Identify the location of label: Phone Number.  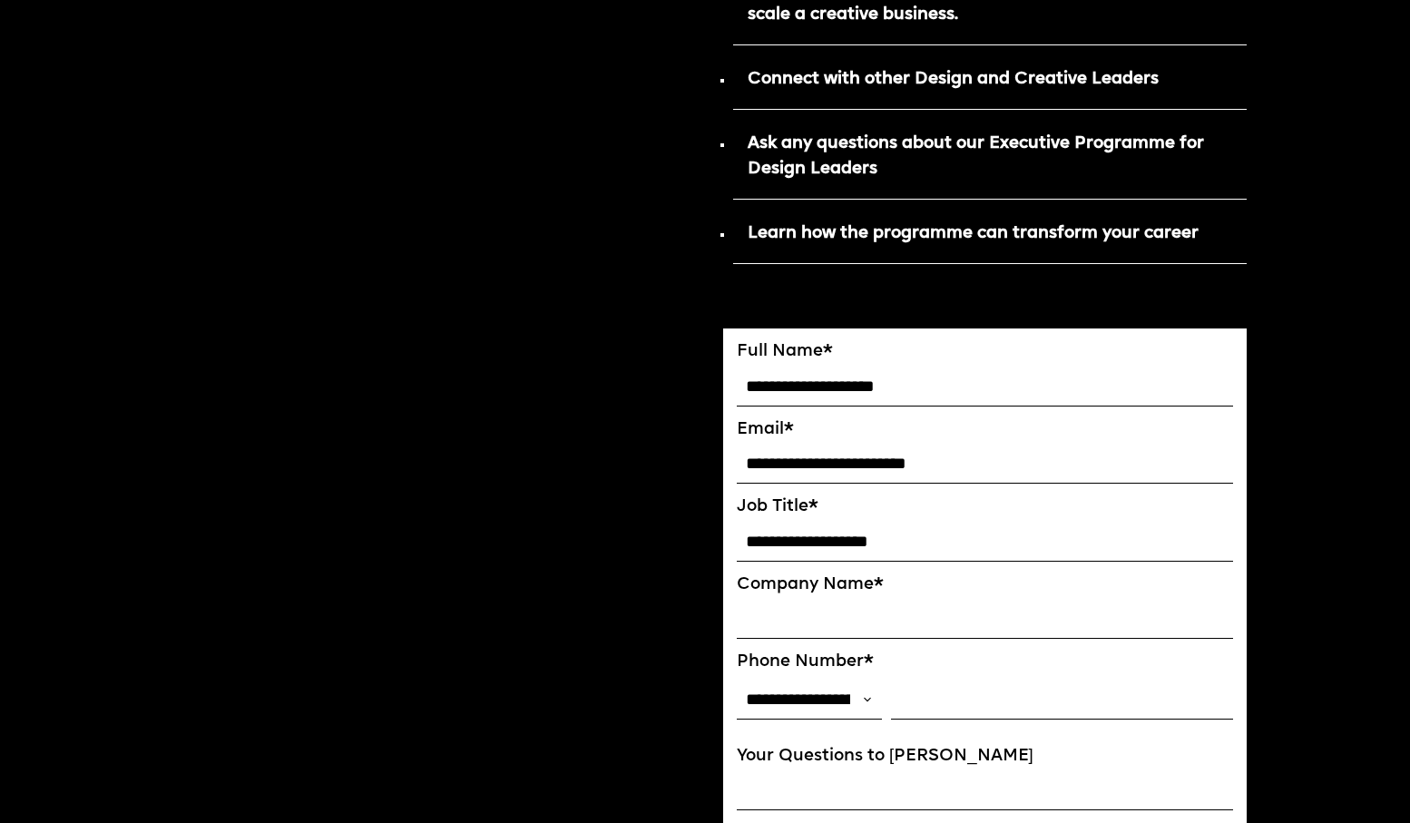
(984, 662).